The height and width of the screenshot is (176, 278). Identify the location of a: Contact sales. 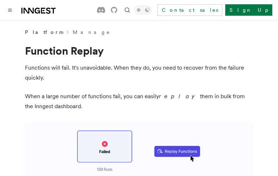
(190, 10).